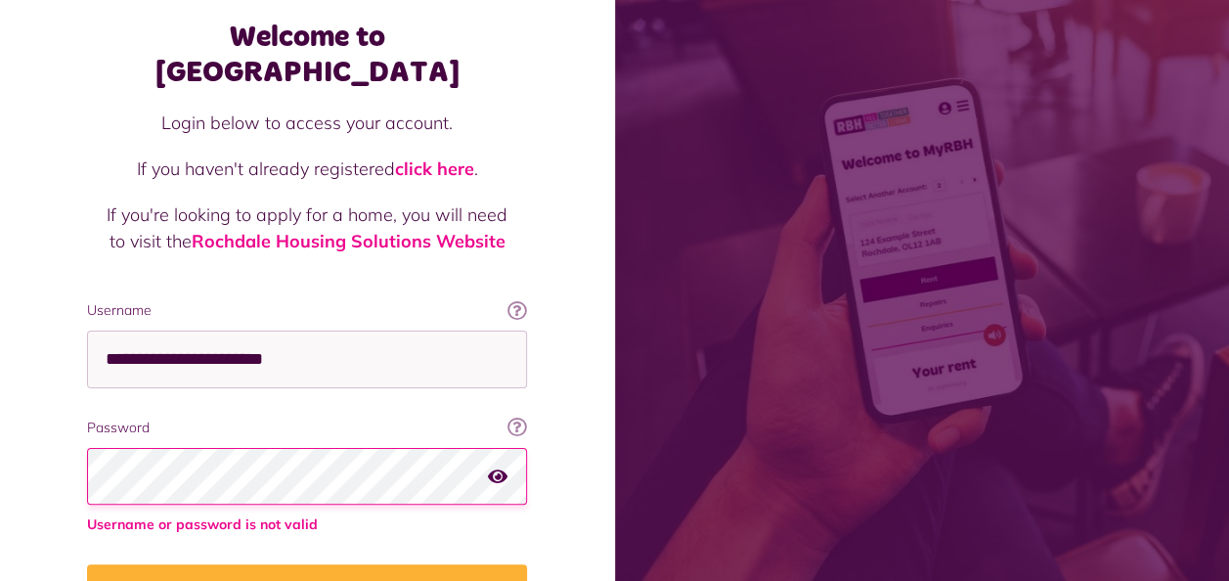  I want to click on label: Username, so click(307, 310).